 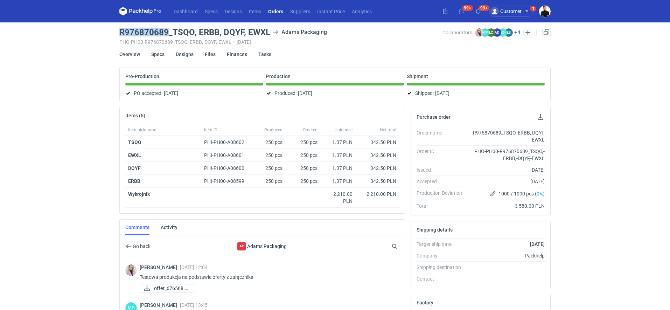 What do you see at coordinates (528, 33) in the screenshot?
I see `button: Edit collaborators` at bounding box center [528, 33].